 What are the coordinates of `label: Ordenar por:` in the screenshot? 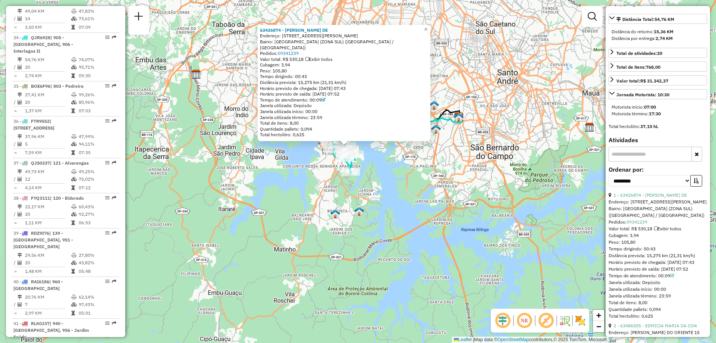 It's located at (658, 169).